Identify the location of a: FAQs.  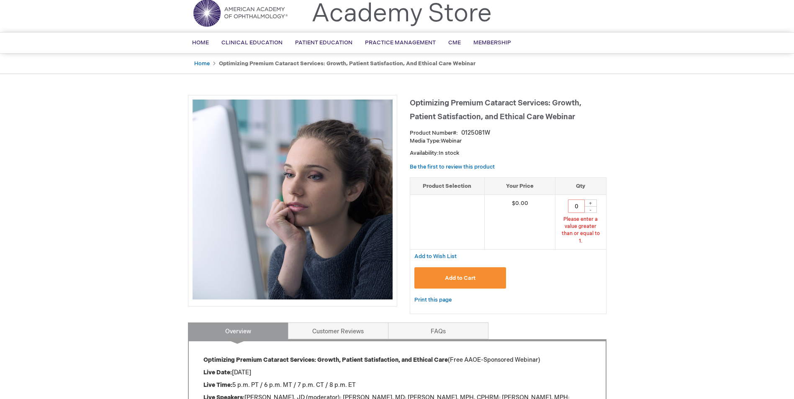
(438, 331).